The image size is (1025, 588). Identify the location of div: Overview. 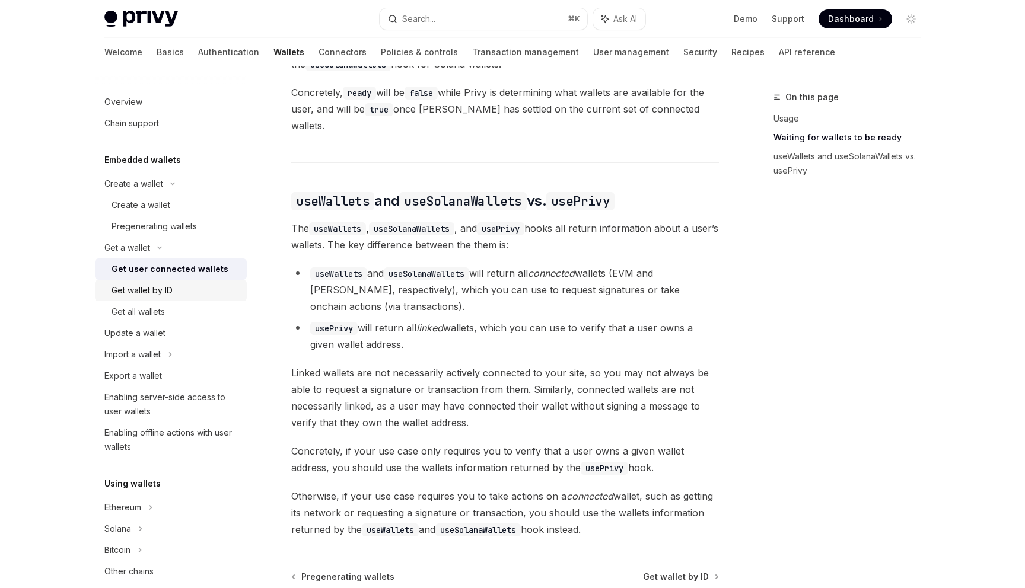
(123, 102).